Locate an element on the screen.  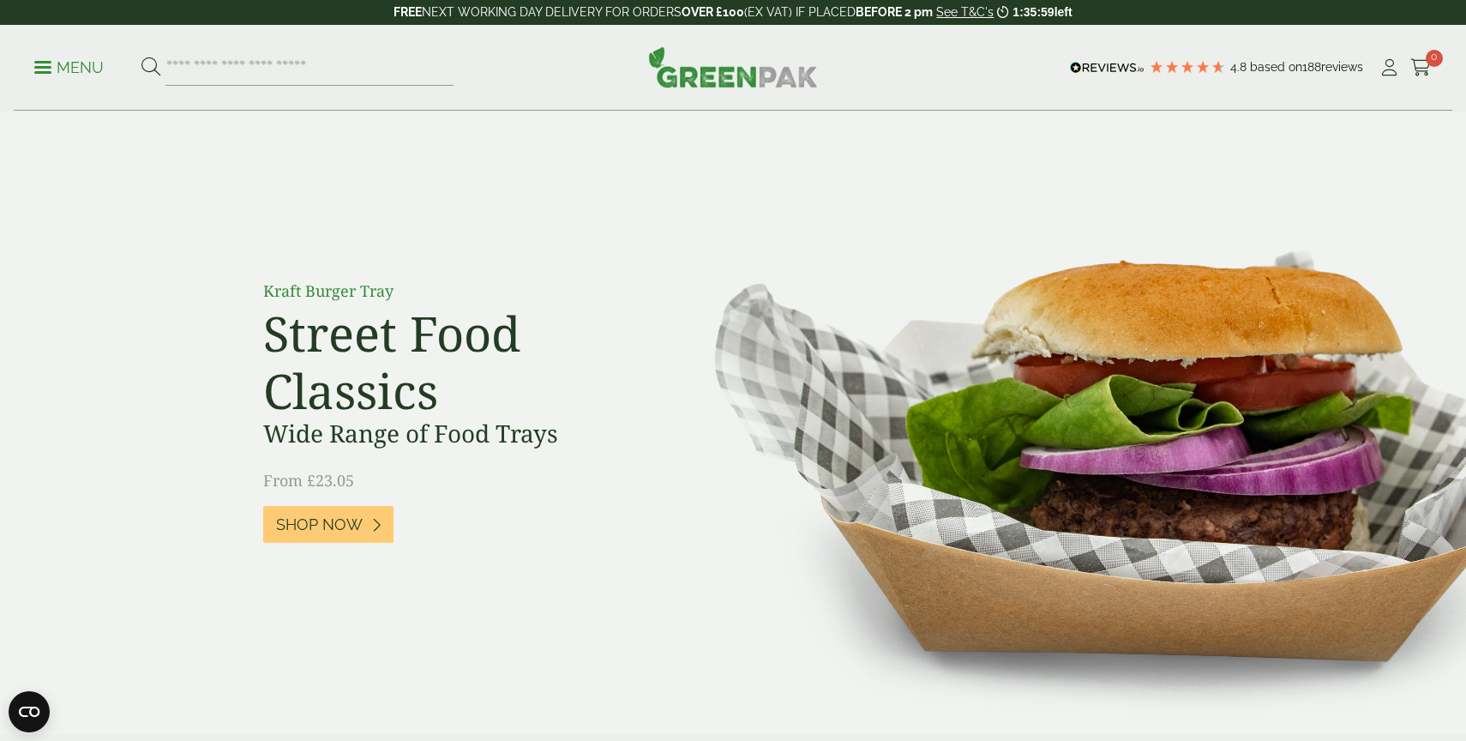
button: Open CMP widget is located at coordinates (29, 712).